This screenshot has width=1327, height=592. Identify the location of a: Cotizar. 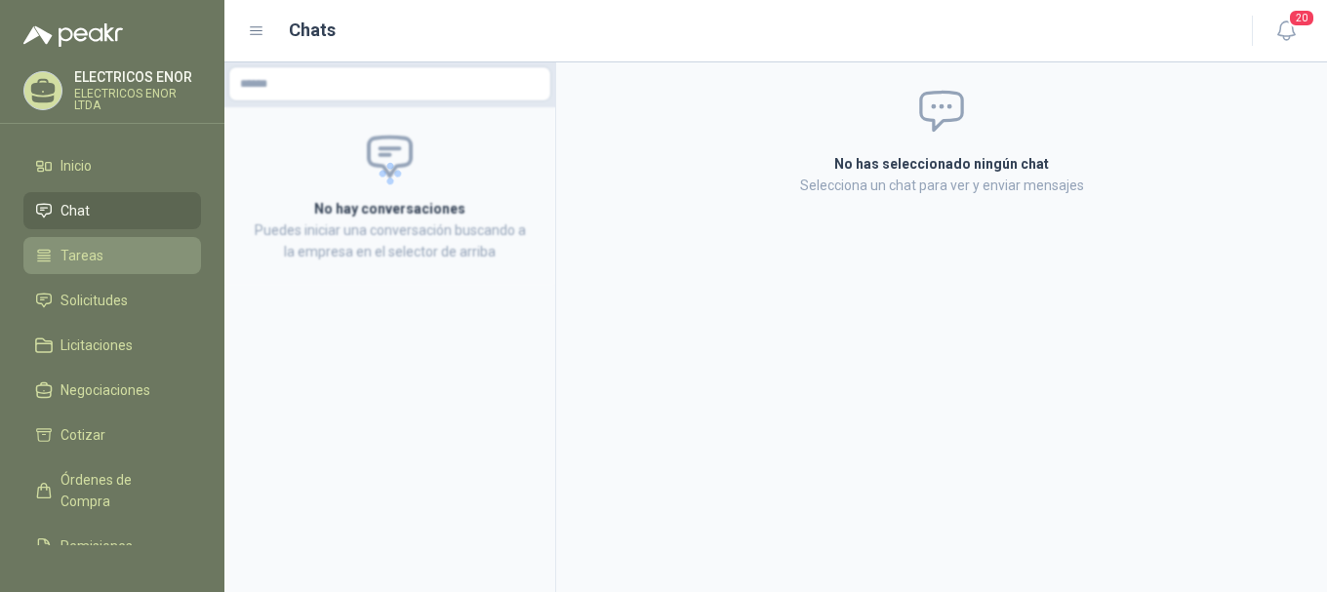
(112, 435).